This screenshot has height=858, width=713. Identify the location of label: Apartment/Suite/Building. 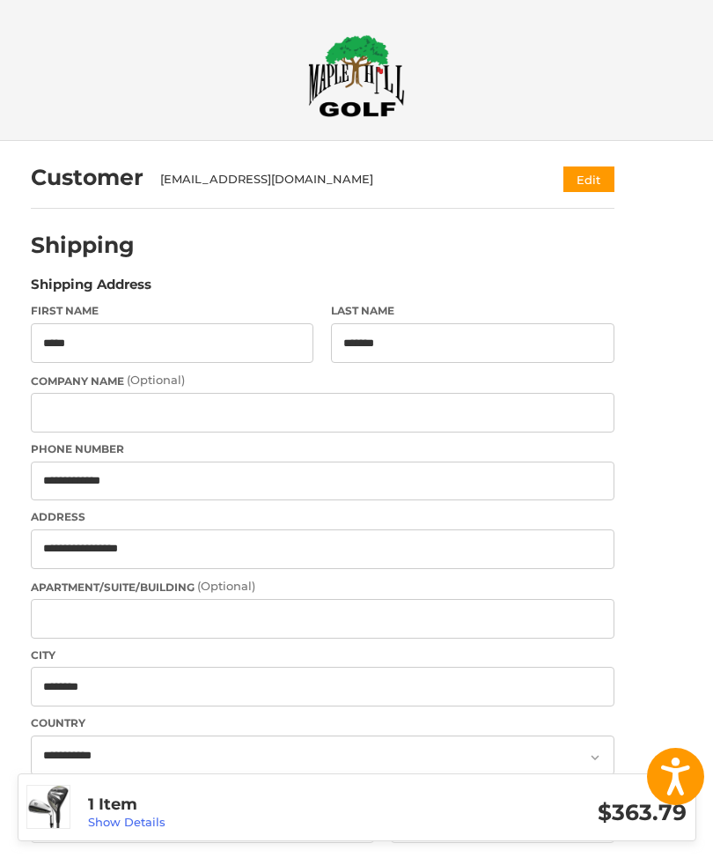
(322, 587).